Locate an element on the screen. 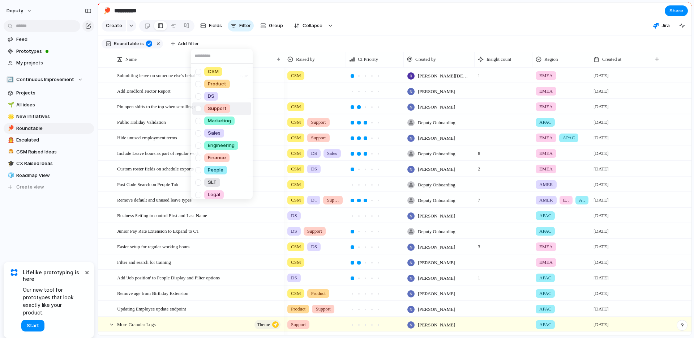 The image size is (694, 338). span: SLT is located at coordinates (212, 182).